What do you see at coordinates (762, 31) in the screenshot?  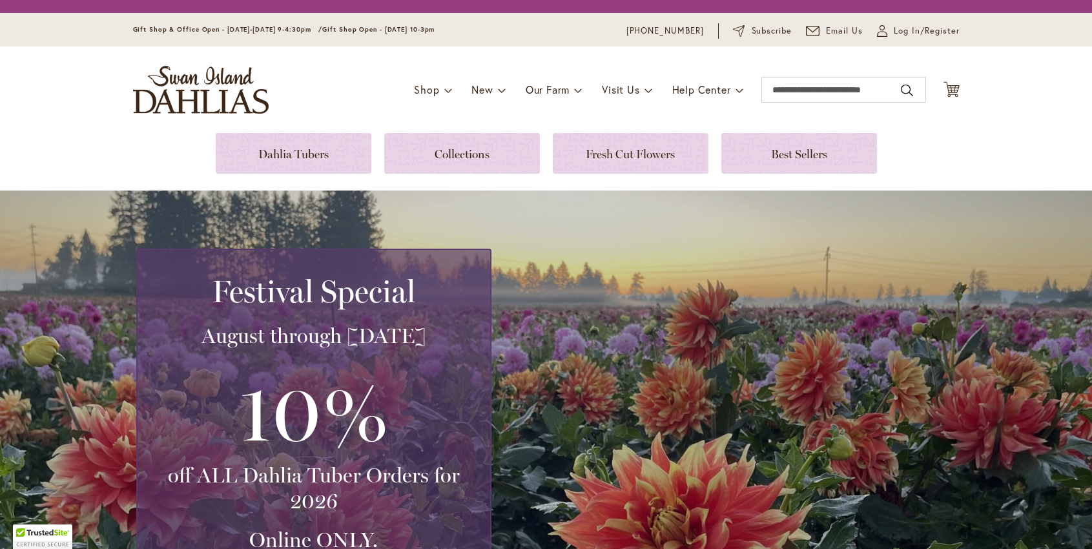 I see `a: Subscribe` at bounding box center [762, 31].